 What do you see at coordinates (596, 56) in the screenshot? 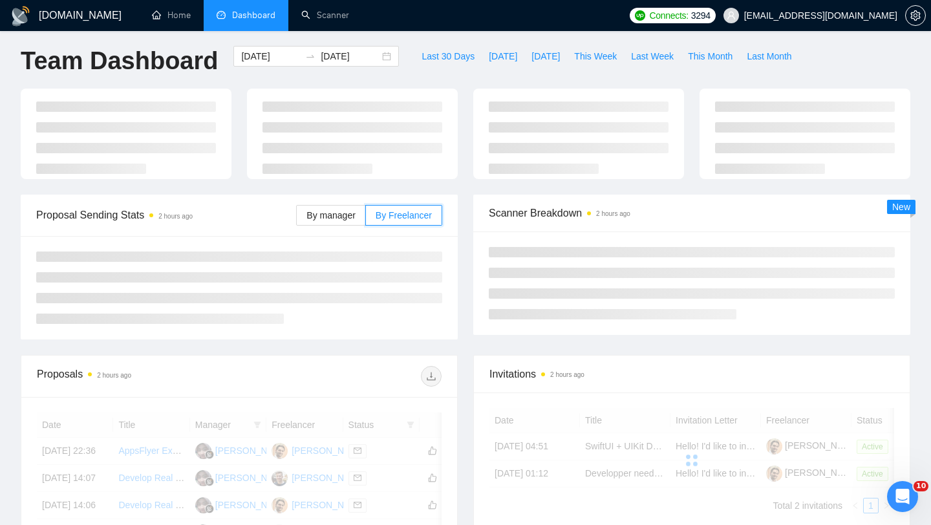
I see `span: This Week` at bounding box center [596, 56].